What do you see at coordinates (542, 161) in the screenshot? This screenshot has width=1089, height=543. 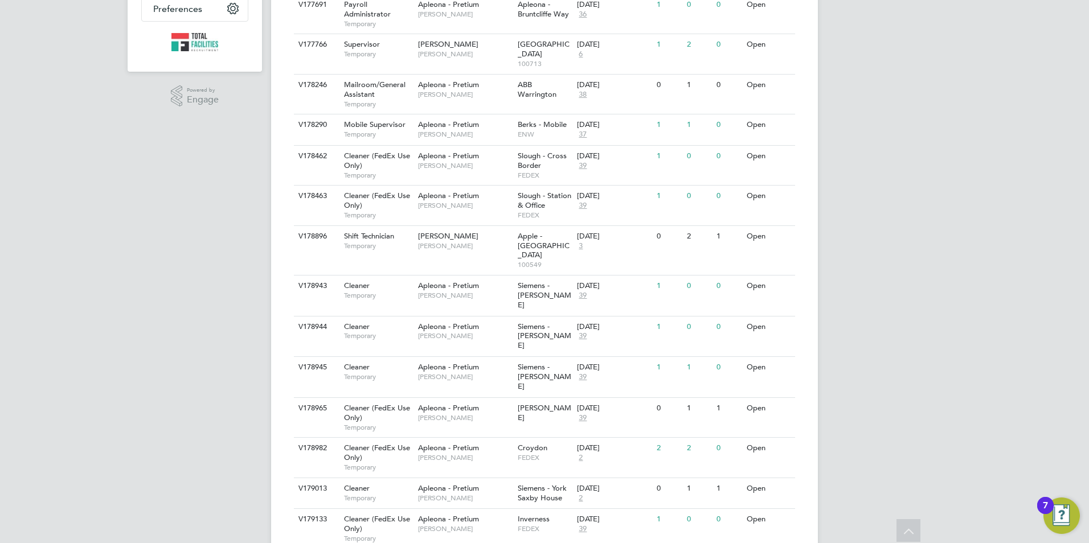 I see `span: Slough - Cross Border` at bounding box center [542, 161].